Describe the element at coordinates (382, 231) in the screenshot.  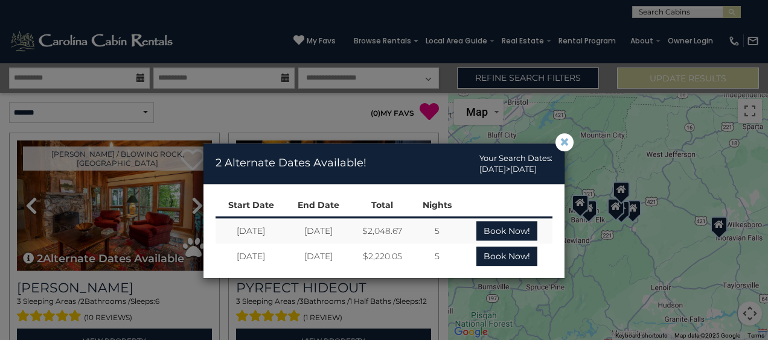
I see `td: $2,048.67` at that location.